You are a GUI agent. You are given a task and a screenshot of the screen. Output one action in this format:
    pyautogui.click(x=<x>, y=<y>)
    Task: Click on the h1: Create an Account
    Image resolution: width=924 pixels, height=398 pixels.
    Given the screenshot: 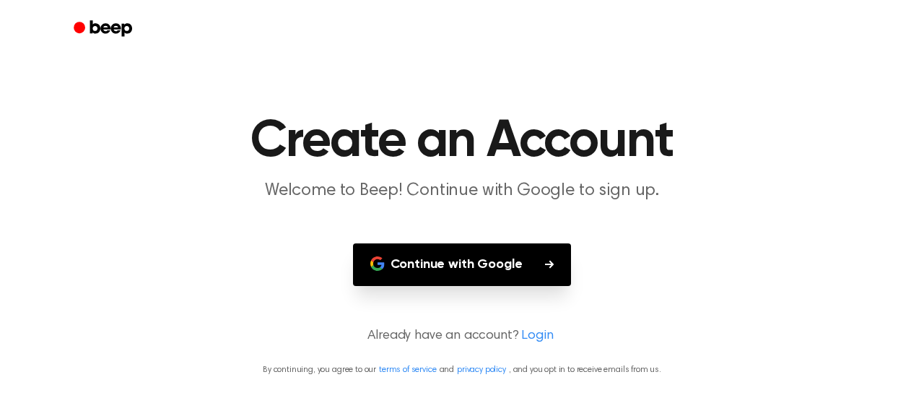 What is the action you would take?
    pyautogui.click(x=462, y=142)
    